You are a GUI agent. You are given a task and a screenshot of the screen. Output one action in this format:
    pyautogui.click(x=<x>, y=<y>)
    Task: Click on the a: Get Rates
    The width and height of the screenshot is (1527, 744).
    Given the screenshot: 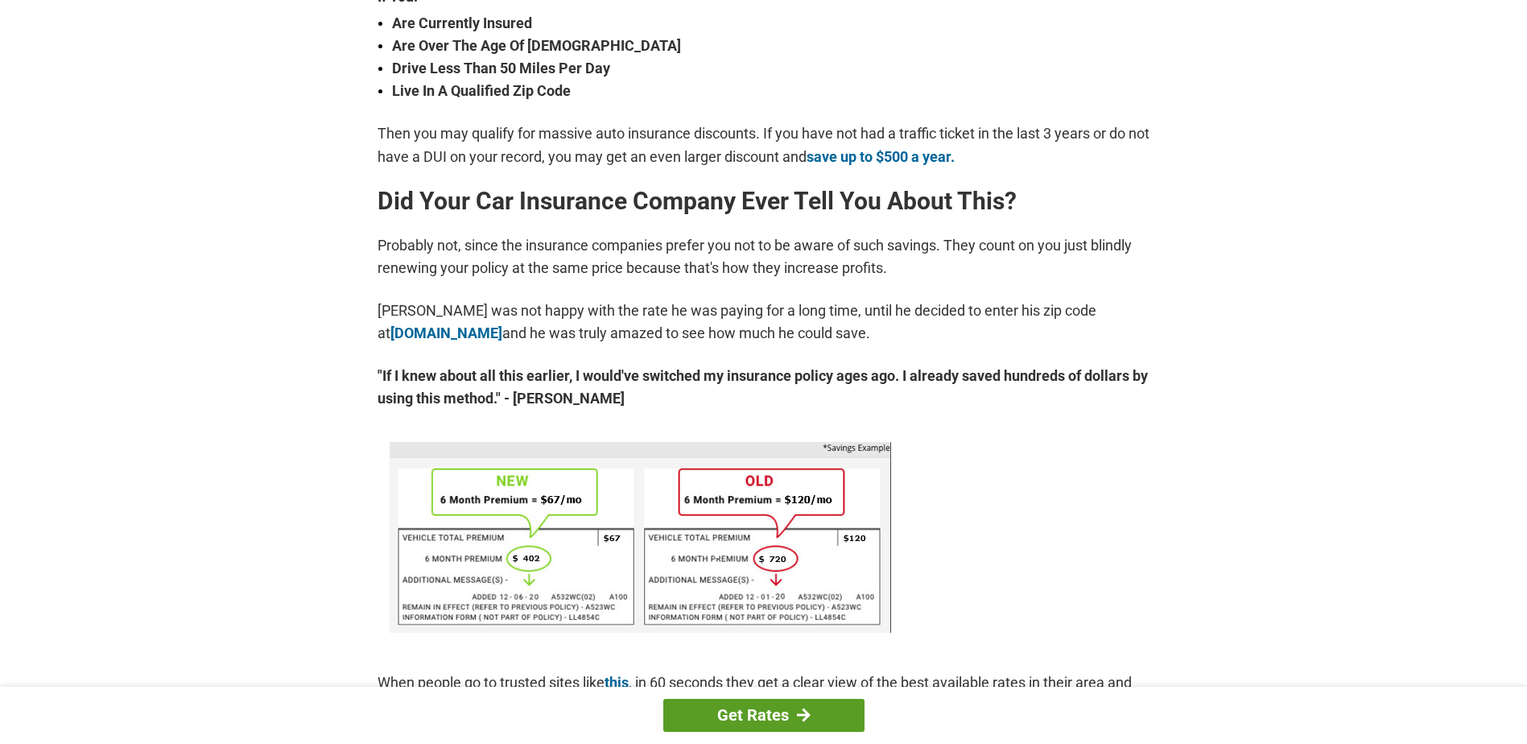 What is the action you would take?
    pyautogui.click(x=764, y=715)
    